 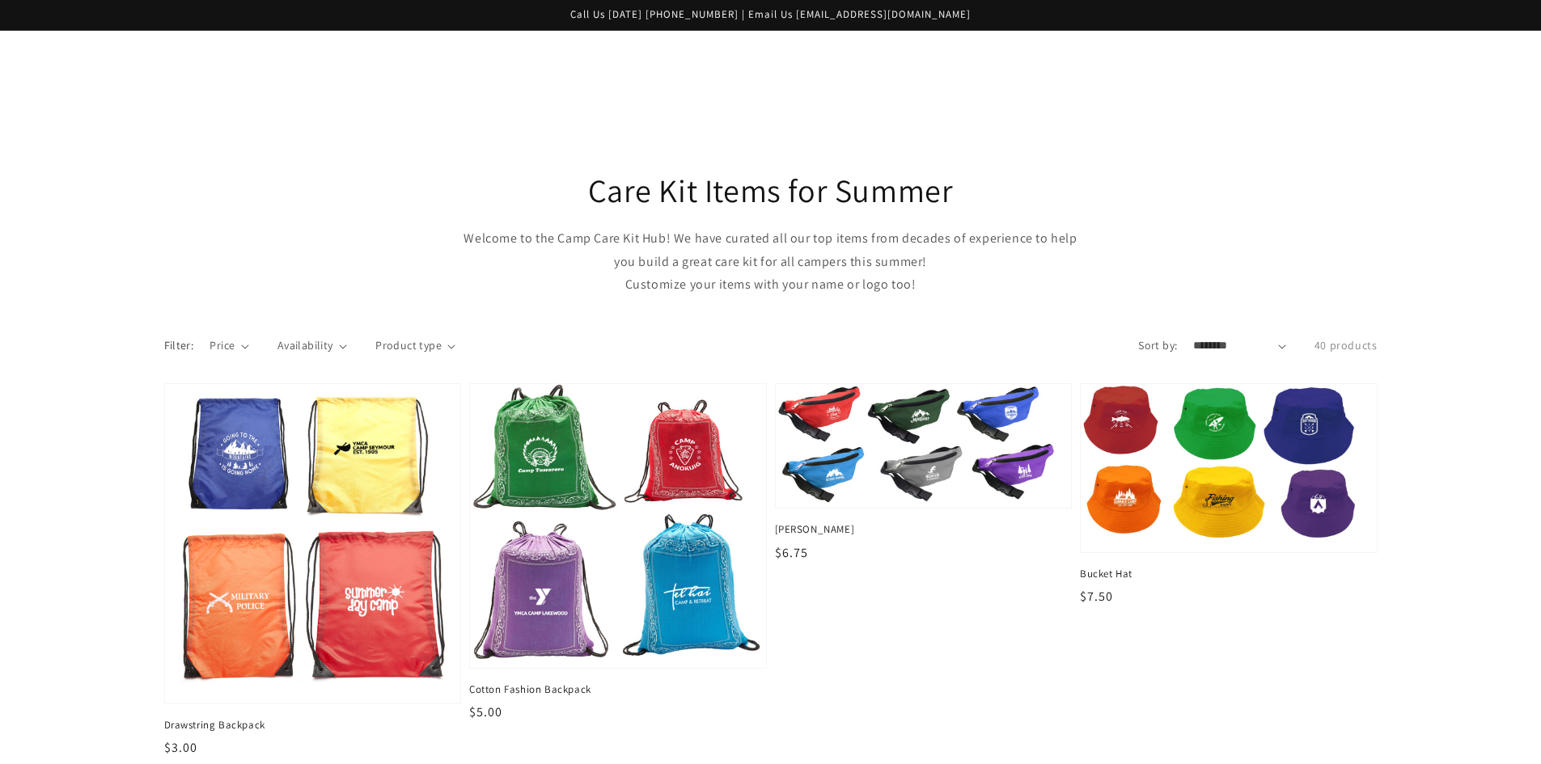 I want to click on span: Cotton Fashion Backpack, so click(x=618, y=690).